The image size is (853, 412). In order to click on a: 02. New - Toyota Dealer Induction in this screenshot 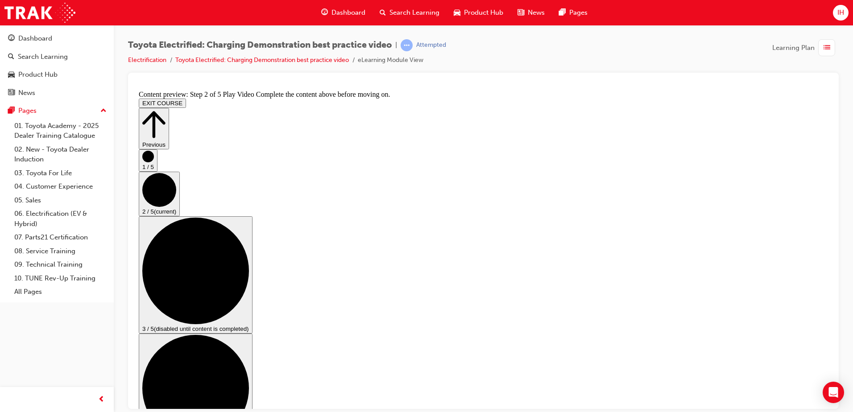, I will do `click(60, 154)`.